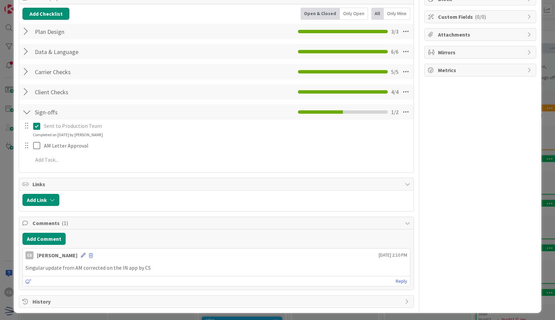 This screenshot has height=320, width=555. I want to click on span: Comments, so click(217, 223).